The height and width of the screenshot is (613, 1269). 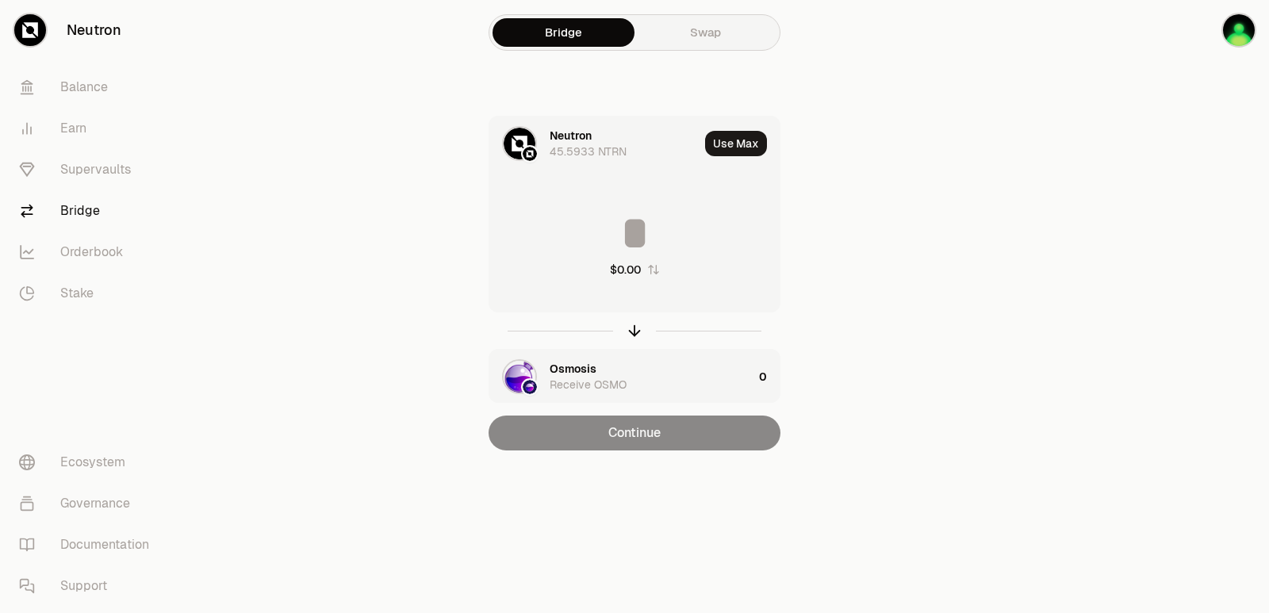 What do you see at coordinates (89, 170) in the screenshot?
I see `a: Supervaults` at bounding box center [89, 170].